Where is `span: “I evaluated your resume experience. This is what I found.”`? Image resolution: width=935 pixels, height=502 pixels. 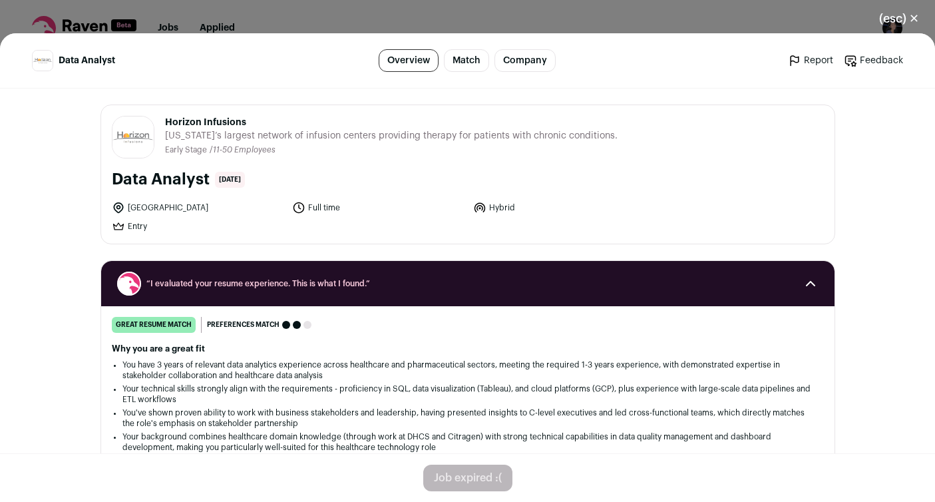
span: “I evaluated your resume experience. This is what I found.” is located at coordinates (468, 283).